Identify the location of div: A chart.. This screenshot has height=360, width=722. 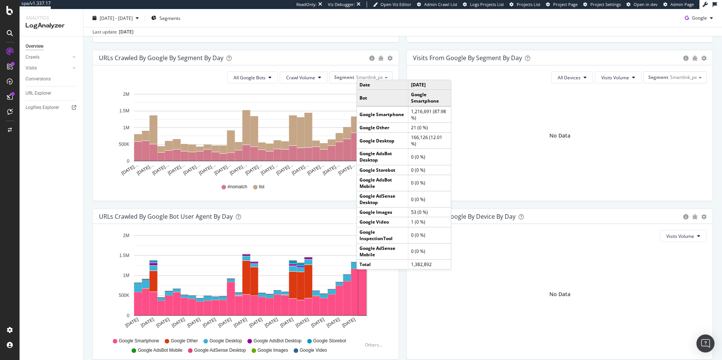
(245, 283).